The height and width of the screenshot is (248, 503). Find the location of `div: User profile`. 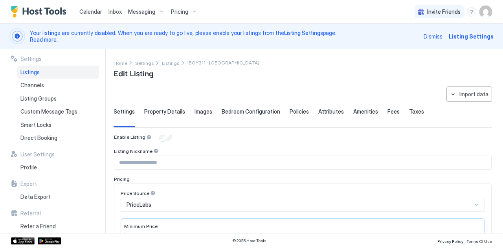

div: User profile is located at coordinates (486, 12).